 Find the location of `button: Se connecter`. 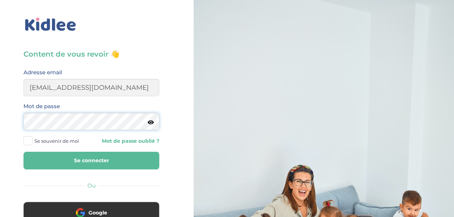

button: Se connecter is located at coordinates (91, 161).